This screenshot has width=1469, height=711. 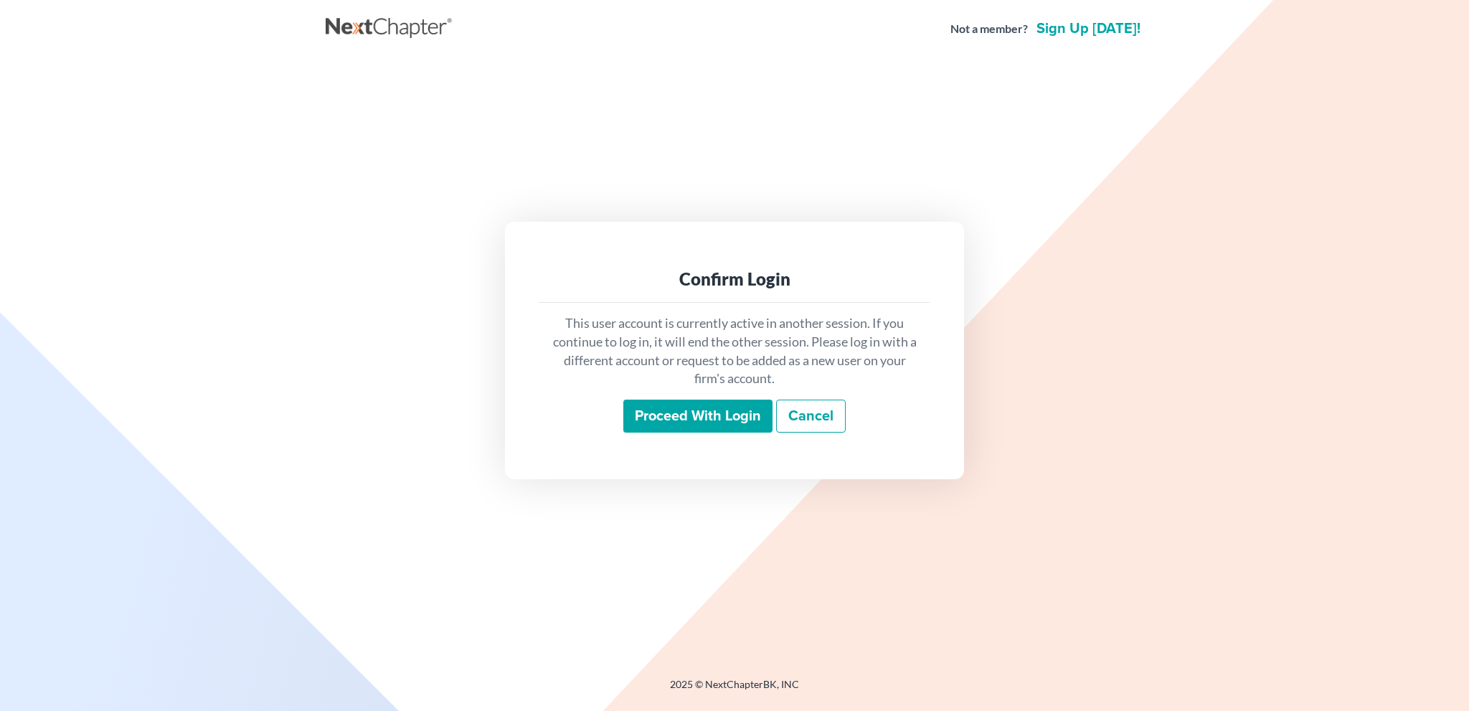 What do you see at coordinates (698, 416) in the screenshot?
I see `input: Proceed with login` at bounding box center [698, 416].